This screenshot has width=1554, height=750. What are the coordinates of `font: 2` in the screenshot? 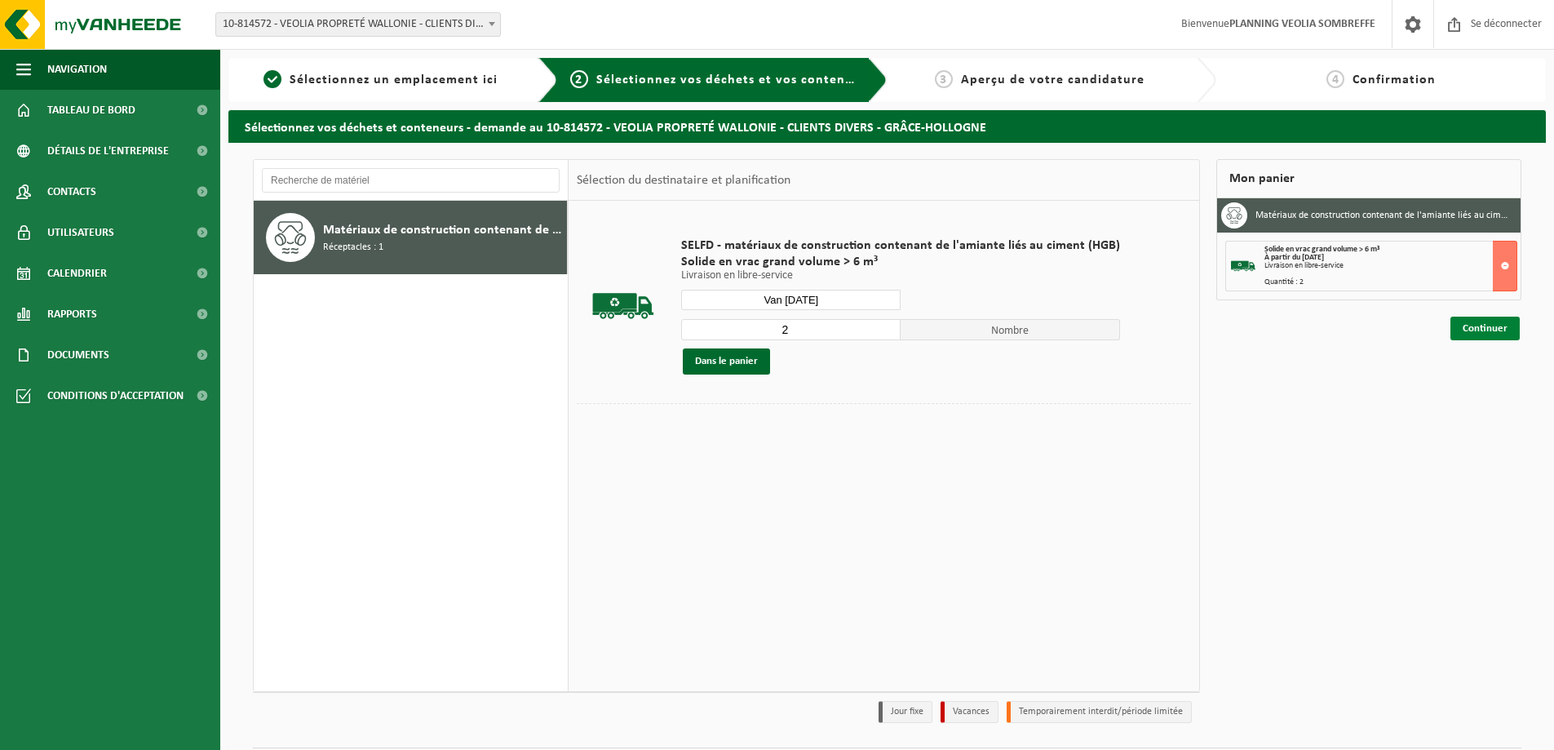 It's located at (578, 80).